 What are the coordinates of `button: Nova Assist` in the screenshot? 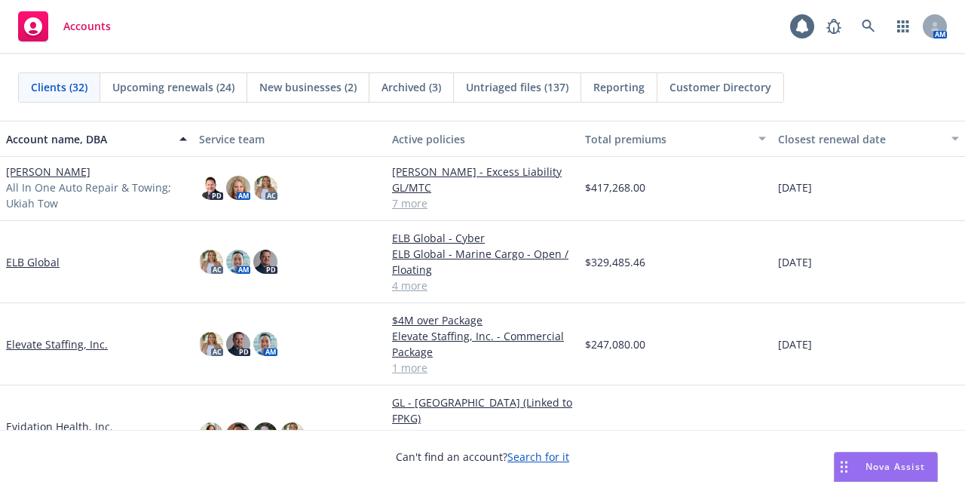 It's located at (886, 467).